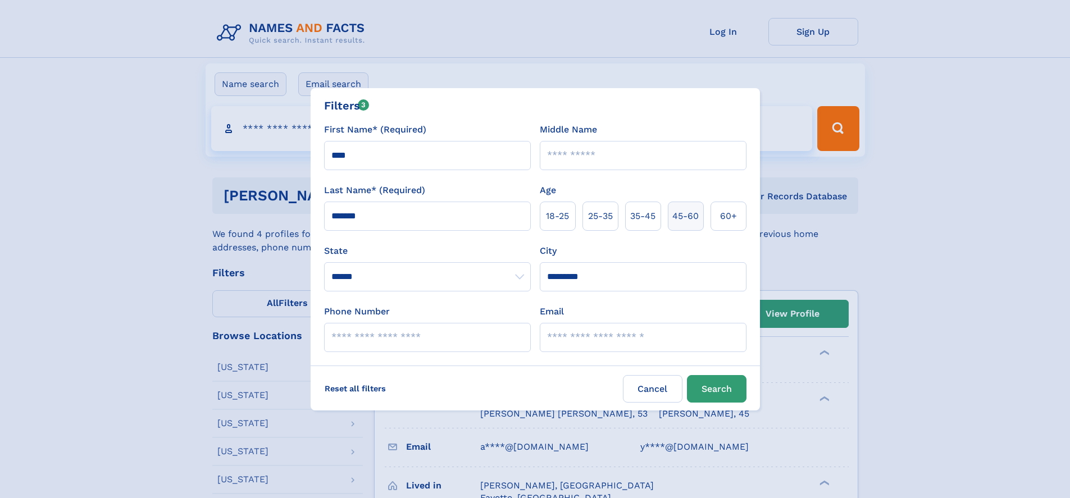 Image resolution: width=1070 pixels, height=498 pixels. I want to click on label: Middle Name, so click(568, 130).